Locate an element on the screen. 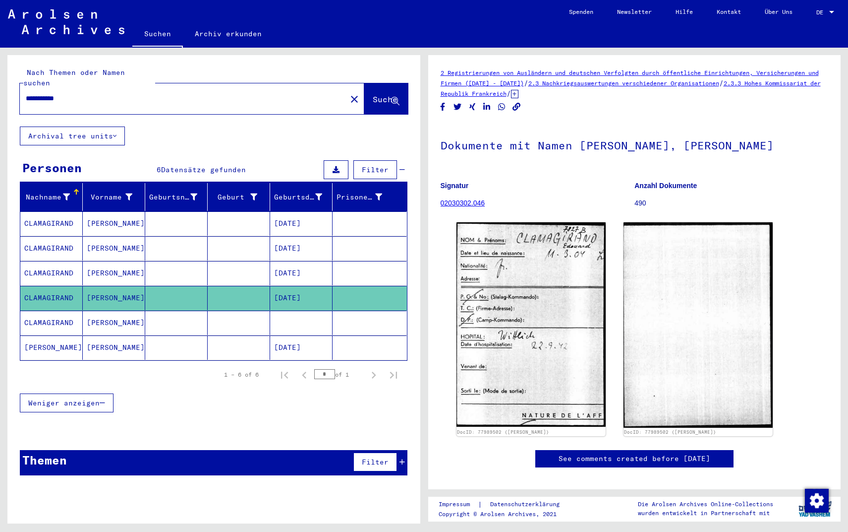  img: 002.jpg is located at coordinates (698, 325).